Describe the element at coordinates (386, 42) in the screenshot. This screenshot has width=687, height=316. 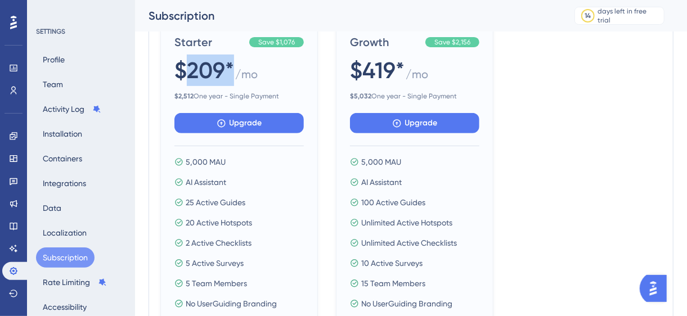
I see `span: Growth` at that location.